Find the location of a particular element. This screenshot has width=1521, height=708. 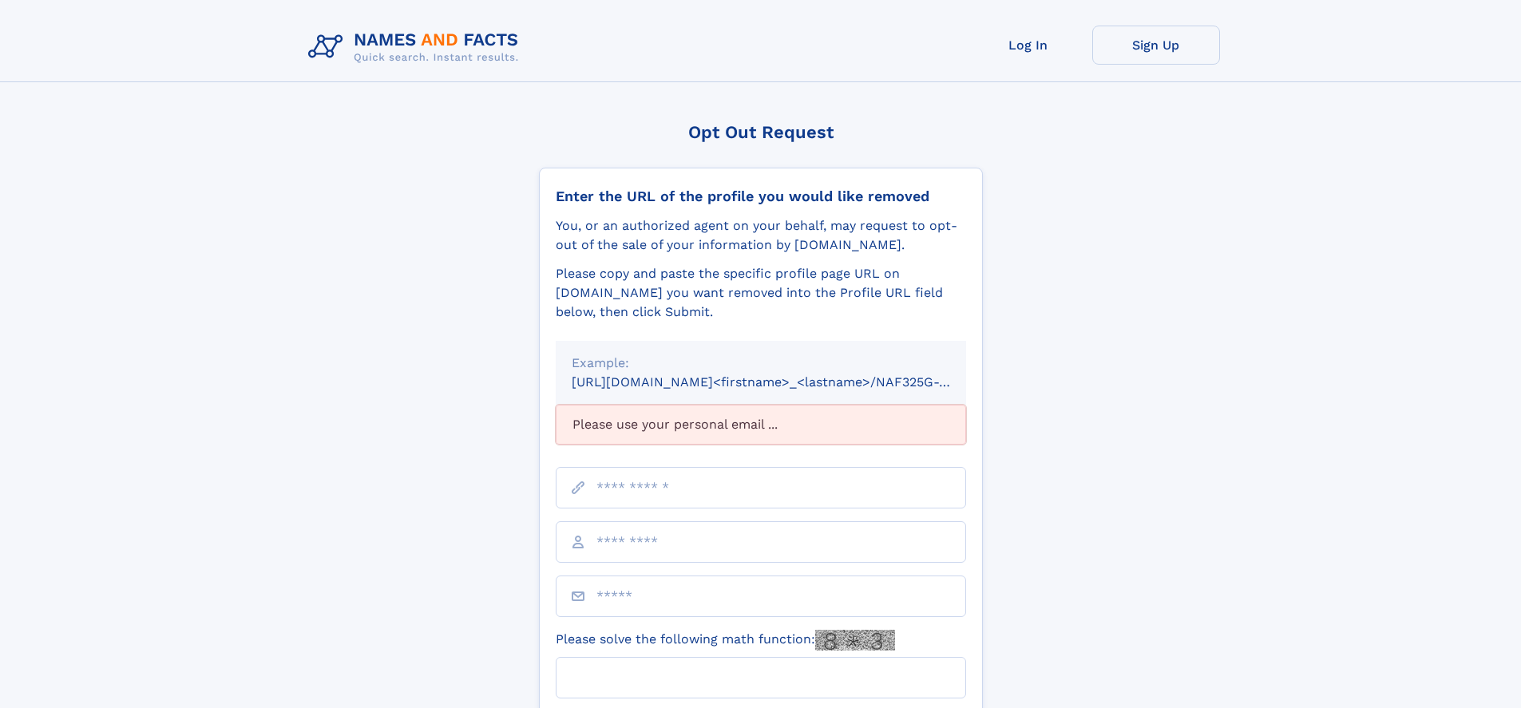

a: Log In is located at coordinates (1028, 45).